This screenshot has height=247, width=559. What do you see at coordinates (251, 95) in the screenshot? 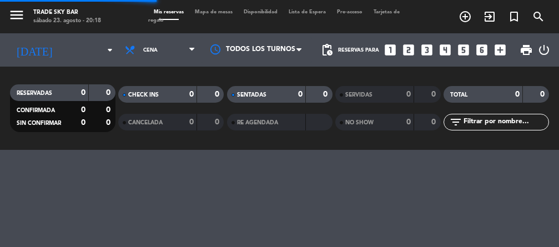
I see `span: SENTADAS` at bounding box center [251, 95].